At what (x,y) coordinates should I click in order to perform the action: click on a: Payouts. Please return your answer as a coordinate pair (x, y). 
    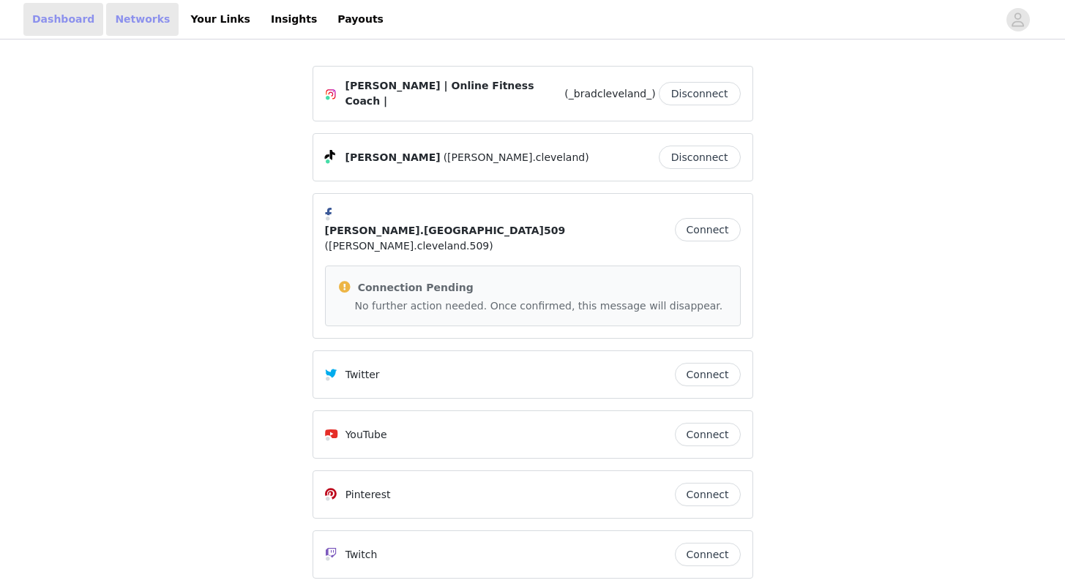
    Looking at the image, I should click on (360, 19).